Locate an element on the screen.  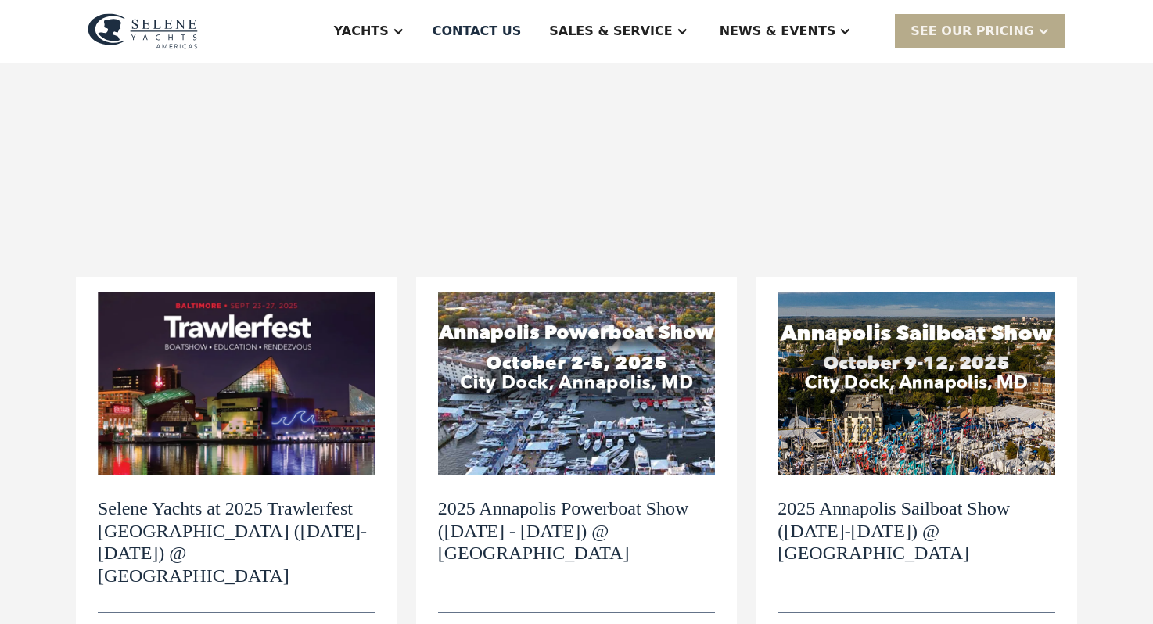
img: logo is located at coordinates (142, 31).